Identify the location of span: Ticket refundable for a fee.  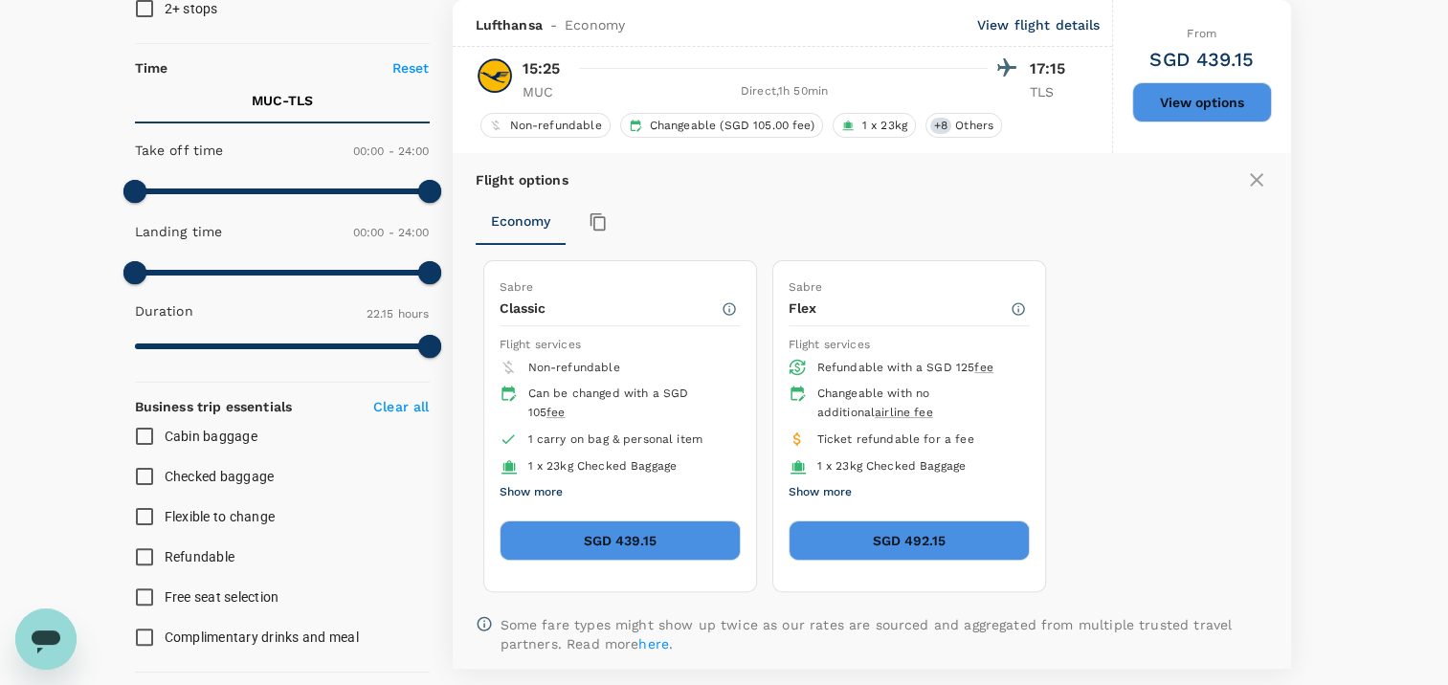
(896, 439).